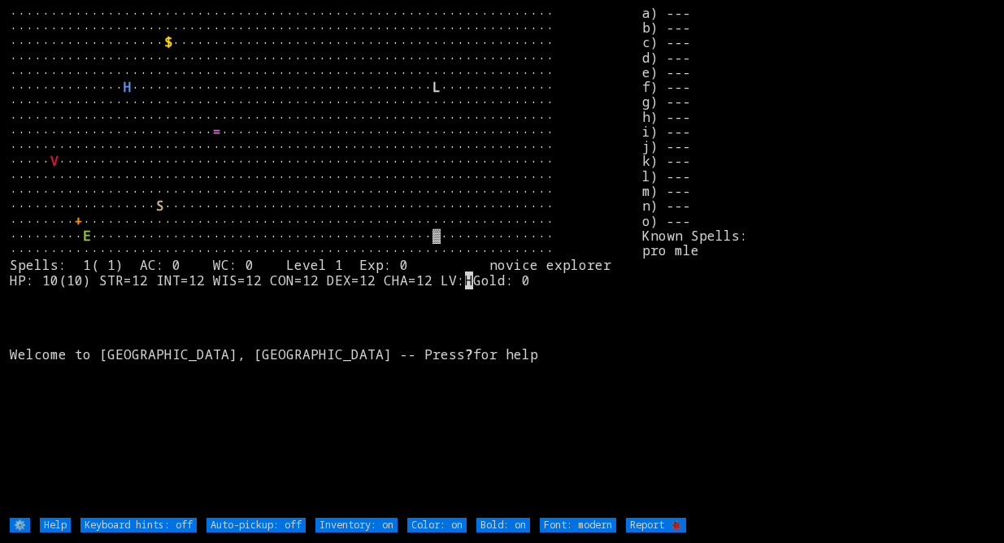 The image size is (1004, 543). Describe the element at coordinates (54, 161) in the screenshot. I see `font: V` at that location.